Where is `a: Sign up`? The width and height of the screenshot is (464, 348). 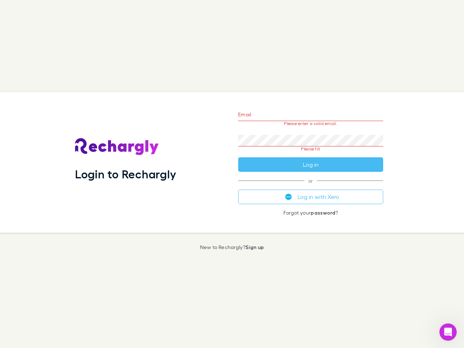 a: Sign up is located at coordinates (254, 247).